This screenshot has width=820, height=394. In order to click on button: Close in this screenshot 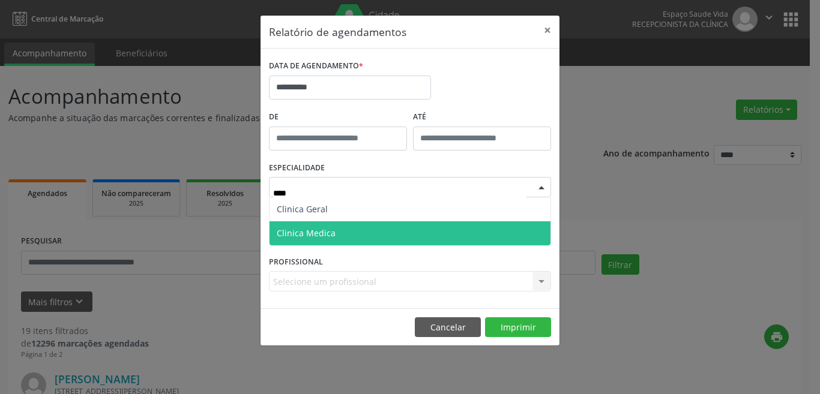, I will do `click(547, 30)`.